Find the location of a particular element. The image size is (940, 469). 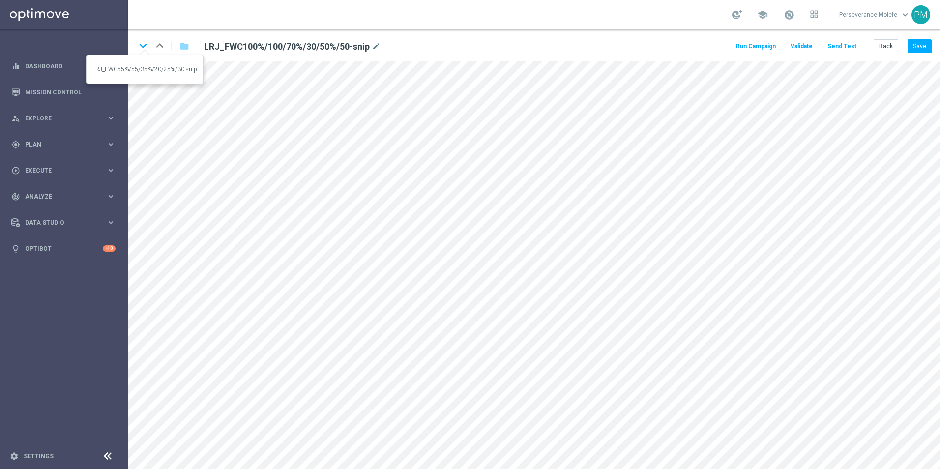

span: Explore is located at coordinates (65, 119).